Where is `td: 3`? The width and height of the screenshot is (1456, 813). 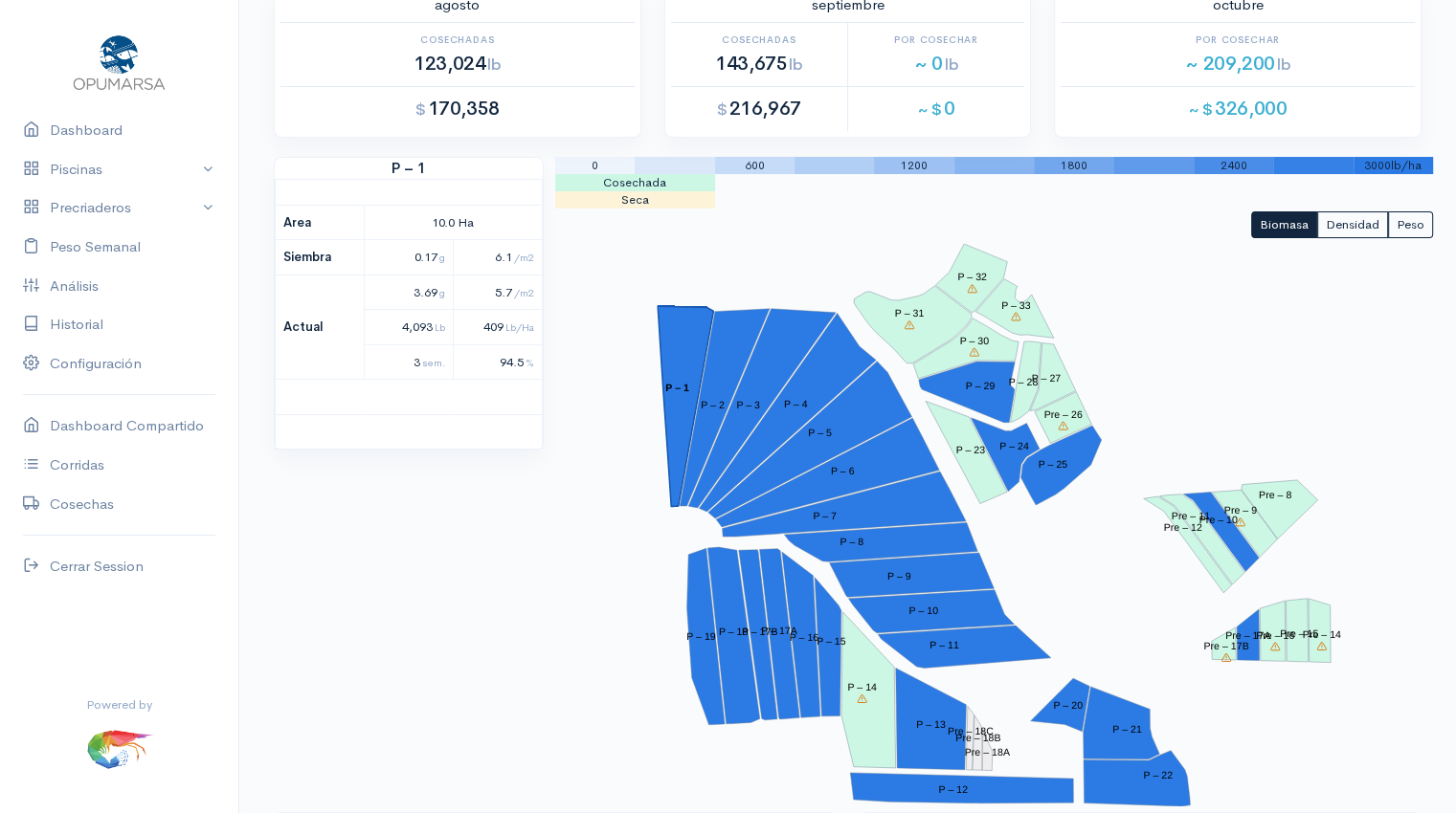
td: 3 is located at coordinates (408, 362).